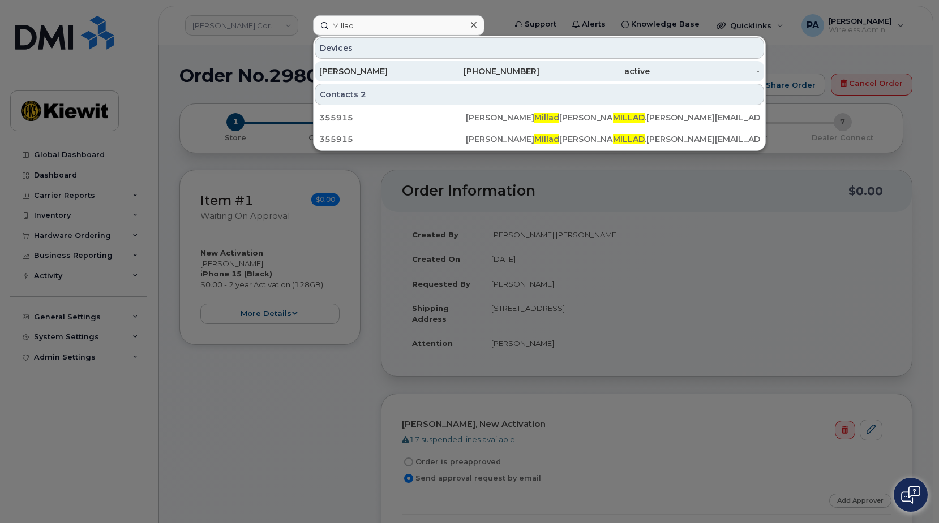 The image size is (939, 523). Describe the element at coordinates (910, 495) in the screenshot. I see `img: Open chat` at that location.